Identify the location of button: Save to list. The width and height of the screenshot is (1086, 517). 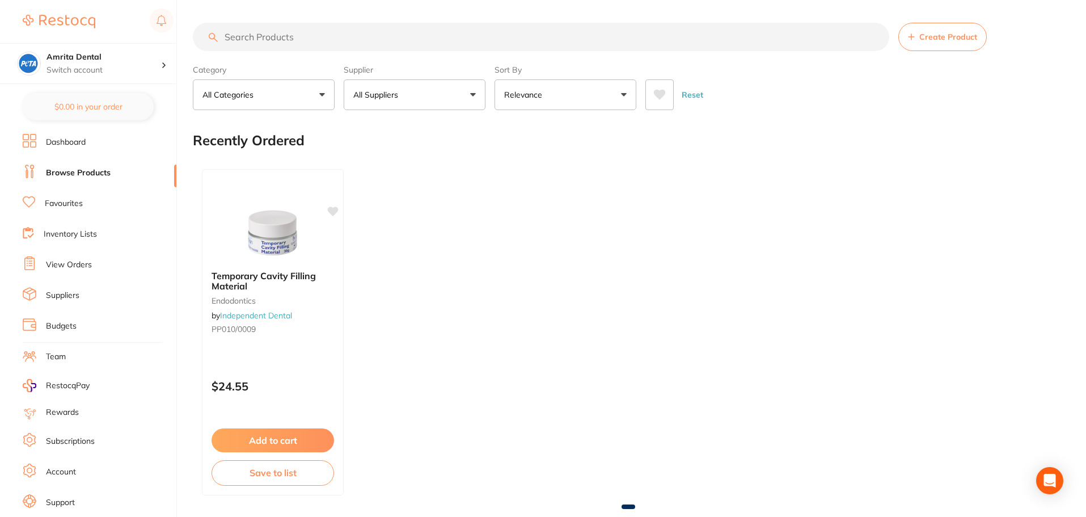
(273, 472).